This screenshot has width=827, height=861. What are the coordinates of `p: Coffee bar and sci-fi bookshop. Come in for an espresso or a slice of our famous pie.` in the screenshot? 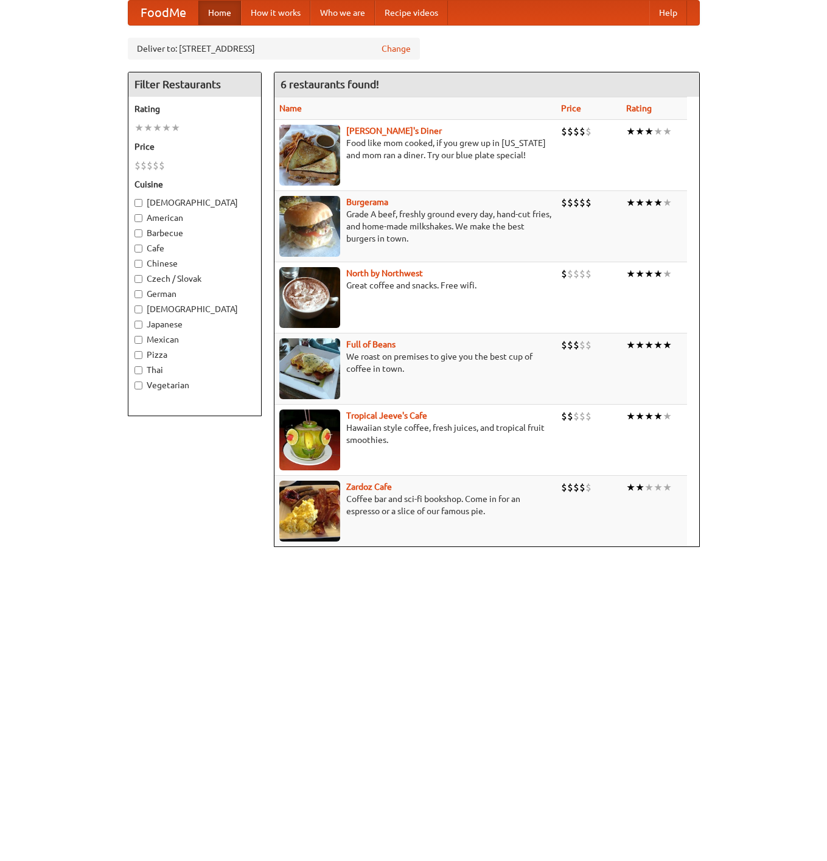 It's located at (415, 505).